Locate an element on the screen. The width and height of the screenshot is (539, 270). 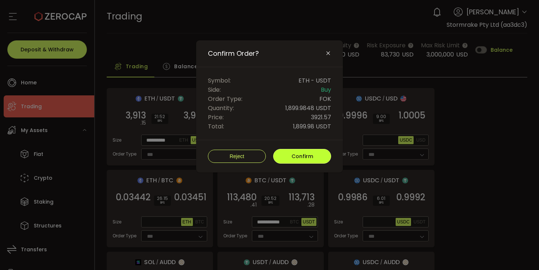
span: Quantity: is located at coordinates (221, 108).